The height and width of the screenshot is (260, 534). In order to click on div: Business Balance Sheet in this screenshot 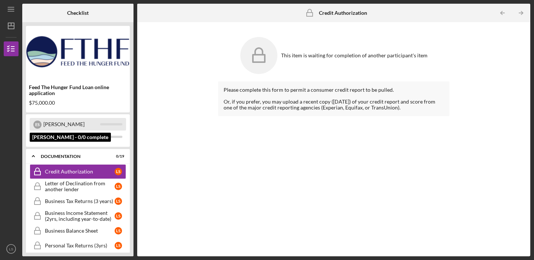, I will do `click(80, 231)`.